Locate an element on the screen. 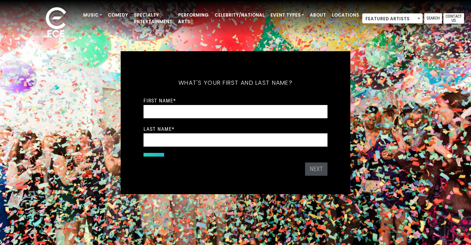 The height and width of the screenshot is (245, 471). a: About is located at coordinates (318, 15).